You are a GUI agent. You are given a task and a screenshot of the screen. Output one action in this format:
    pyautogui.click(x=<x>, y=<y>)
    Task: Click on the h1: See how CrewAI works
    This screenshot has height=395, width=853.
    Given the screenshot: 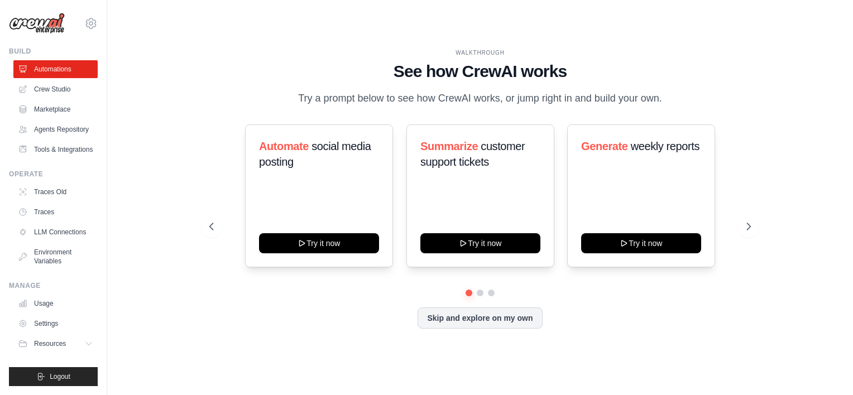 What is the action you would take?
    pyautogui.click(x=480, y=71)
    